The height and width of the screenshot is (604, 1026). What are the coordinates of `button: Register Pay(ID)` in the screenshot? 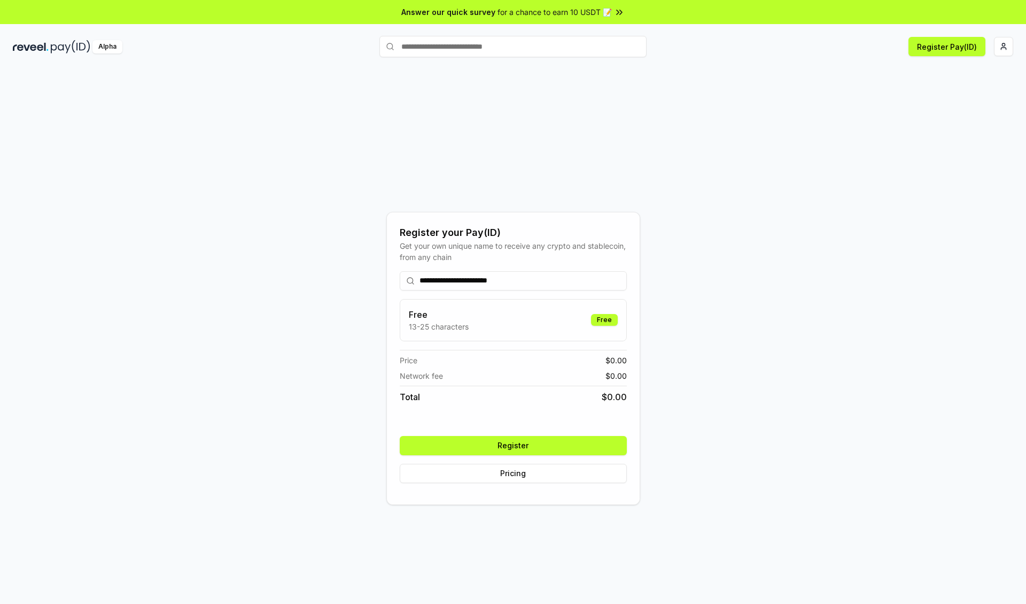 It's located at (947, 47).